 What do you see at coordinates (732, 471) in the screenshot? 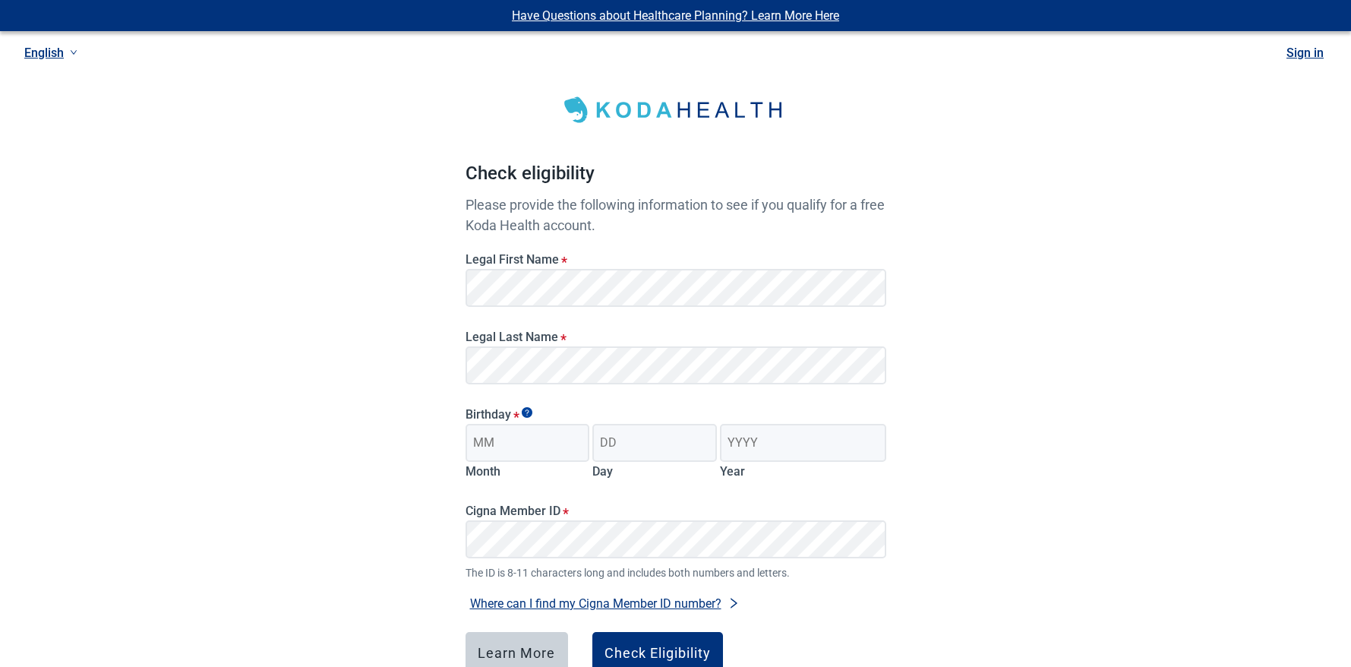
I see `label: Year` at bounding box center [732, 471].